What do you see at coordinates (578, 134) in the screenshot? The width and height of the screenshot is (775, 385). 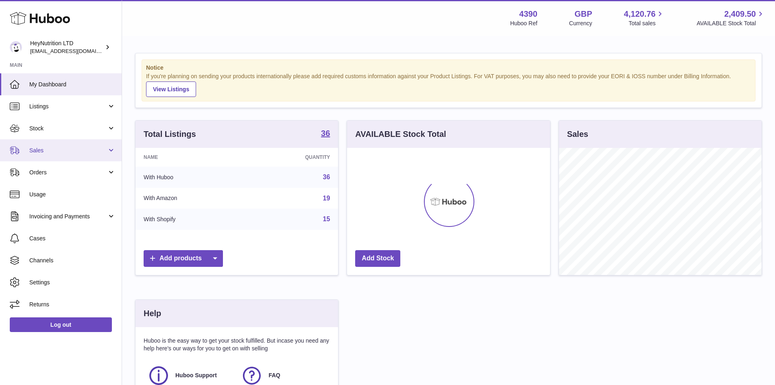 I see `h3: Sales` at bounding box center [578, 134].